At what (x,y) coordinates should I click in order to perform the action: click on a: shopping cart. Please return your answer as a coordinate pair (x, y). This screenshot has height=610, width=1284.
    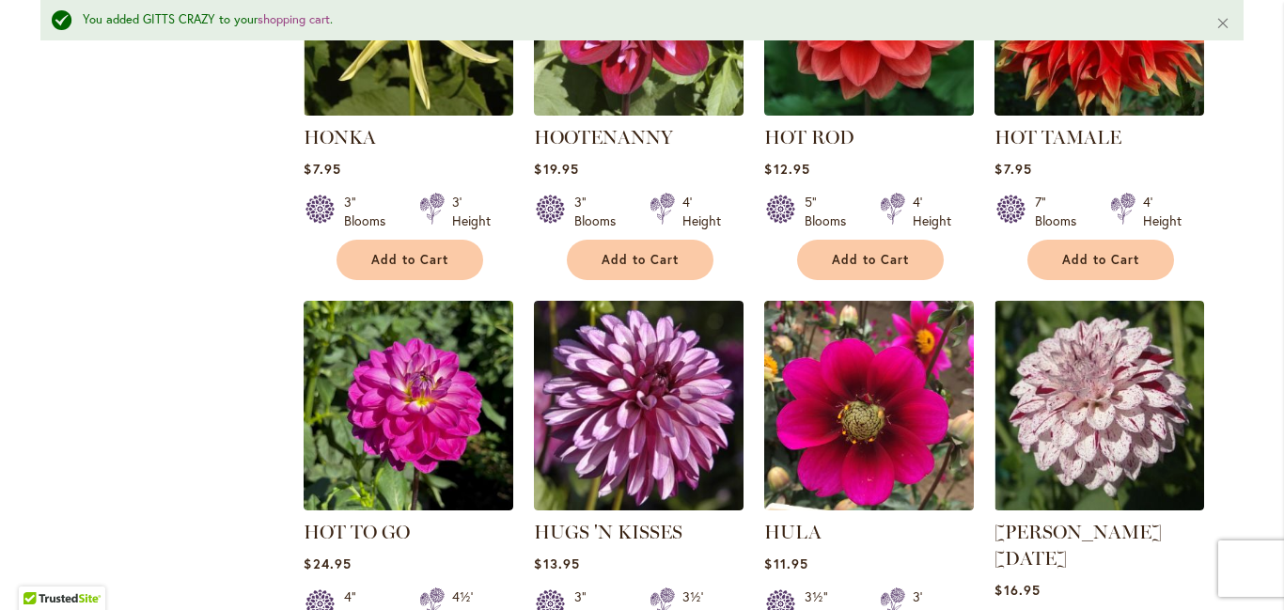
    Looking at the image, I should click on (293, 19).